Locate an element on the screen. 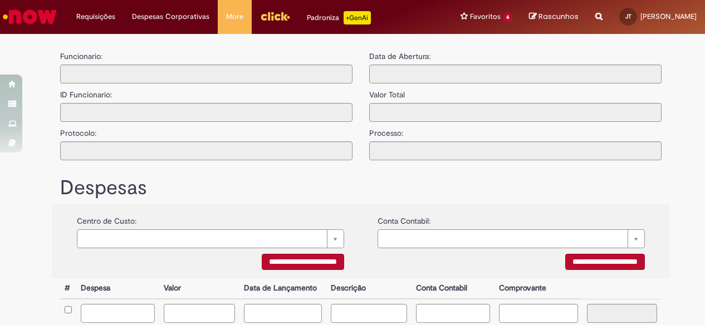 The width and height of the screenshot is (705, 325). label: Funcionario: is located at coordinates (81, 56).